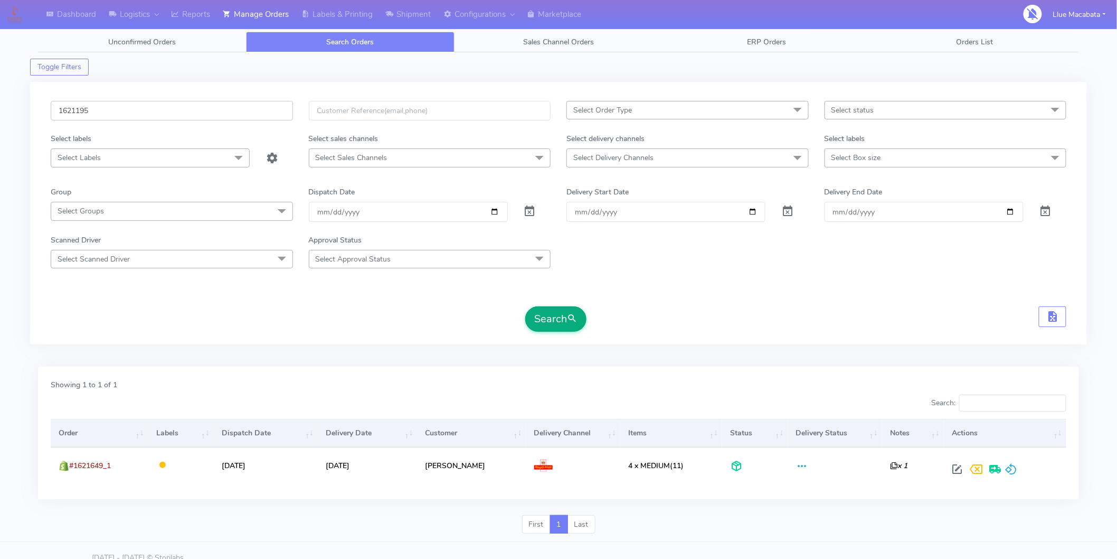 This screenshot has height=559, width=1117. I want to click on th: Status: activate to sort column ascending, so click(755, 433).